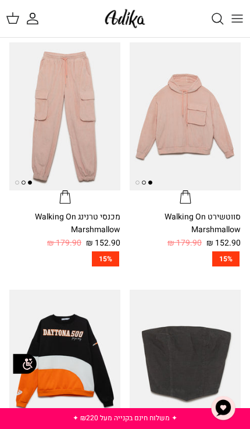  What do you see at coordinates (212, 19) in the screenshot?
I see `a: חיפוש` at bounding box center [212, 19].